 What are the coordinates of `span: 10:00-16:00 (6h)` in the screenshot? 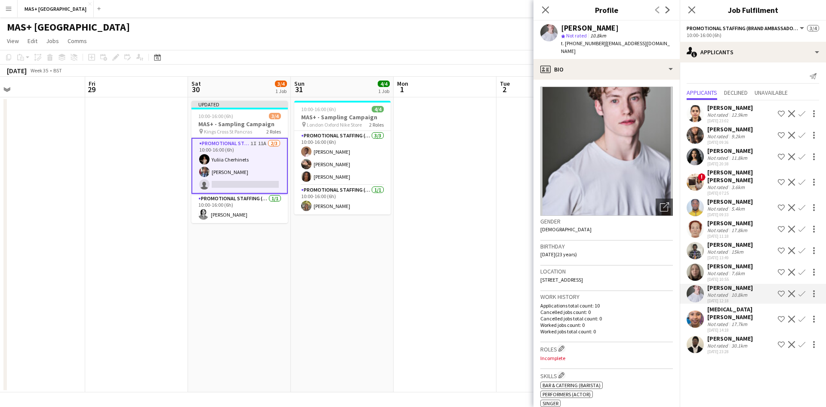 It's located at (216, 116).